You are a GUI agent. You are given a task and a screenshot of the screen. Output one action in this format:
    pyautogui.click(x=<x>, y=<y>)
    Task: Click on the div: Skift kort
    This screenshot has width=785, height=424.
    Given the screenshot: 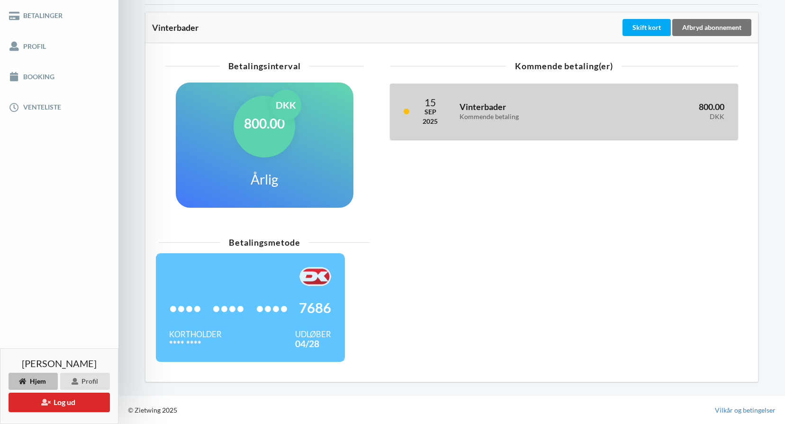 What is the action you would take?
    pyautogui.click(x=647, y=27)
    